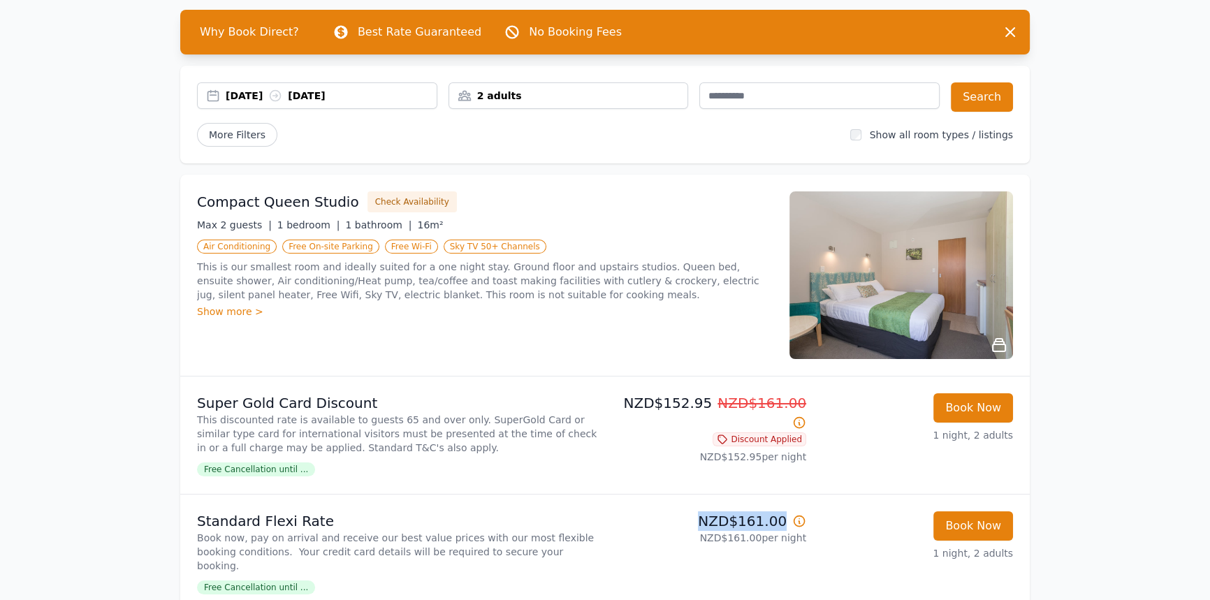 This screenshot has height=600, width=1210. Describe the element at coordinates (378, 225) in the screenshot. I see `span: 1 bathroom |` at that location.